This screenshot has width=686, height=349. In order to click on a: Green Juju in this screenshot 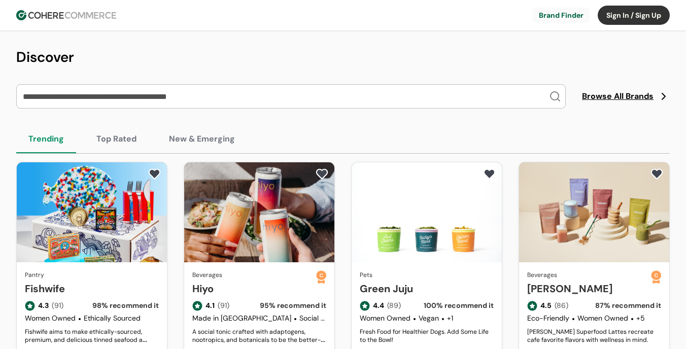, I will do `click(427, 289)`.